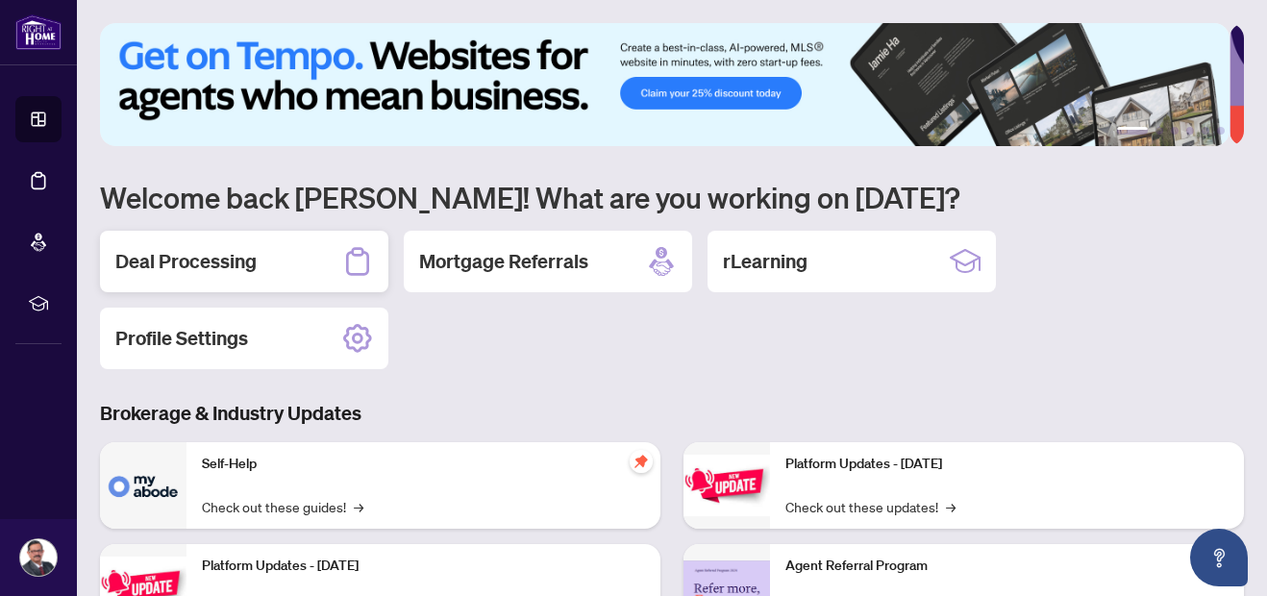  I want to click on p: Self-Help, so click(423, 464).